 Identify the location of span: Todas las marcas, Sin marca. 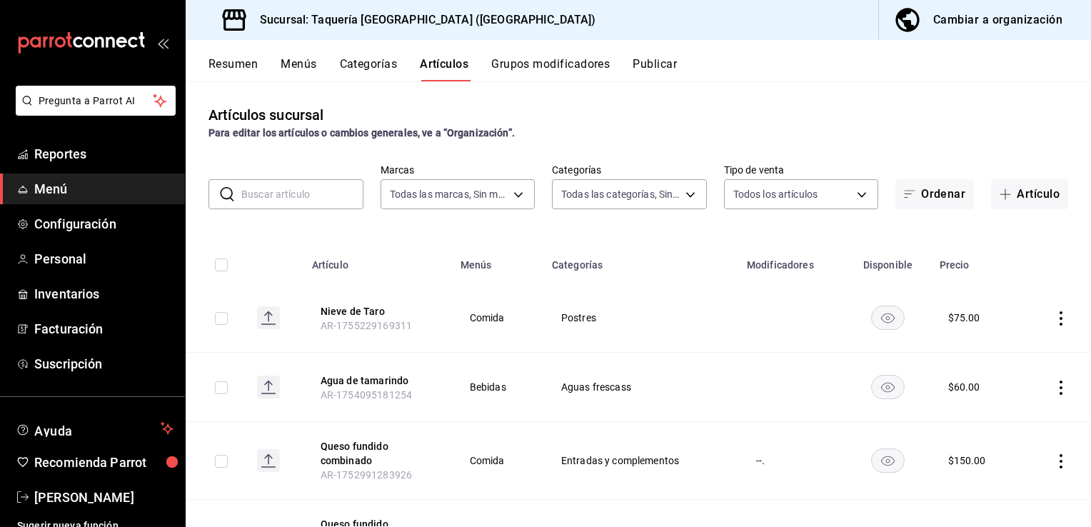
(449, 194).